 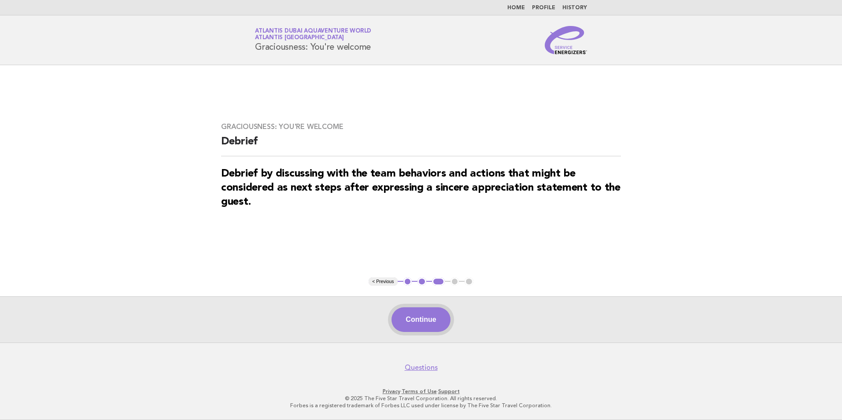 What do you see at coordinates (516, 8) in the screenshot?
I see `a: Home` at bounding box center [516, 8].